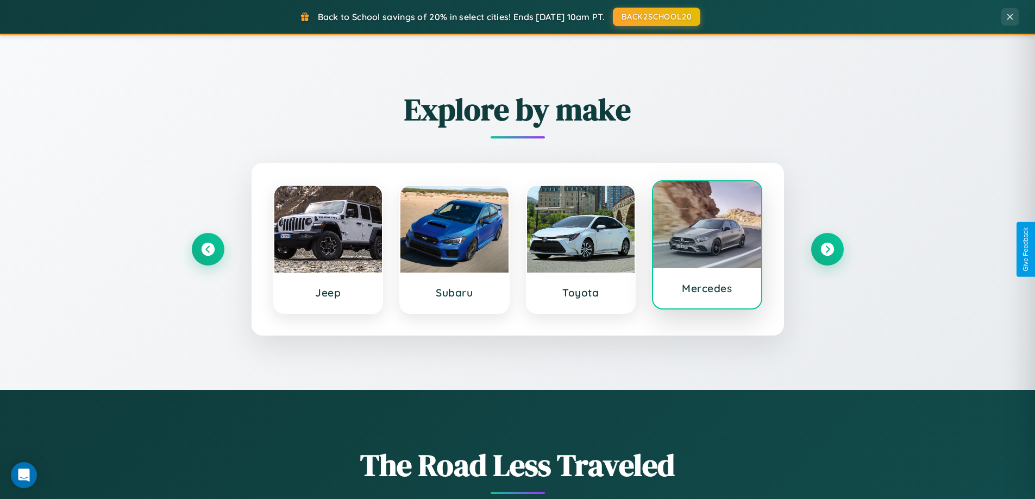 The height and width of the screenshot is (499, 1035). What do you see at coordinates (581, 293) in the screenshot?
I see `h3: Toyota` at bounding box center [581, 293].